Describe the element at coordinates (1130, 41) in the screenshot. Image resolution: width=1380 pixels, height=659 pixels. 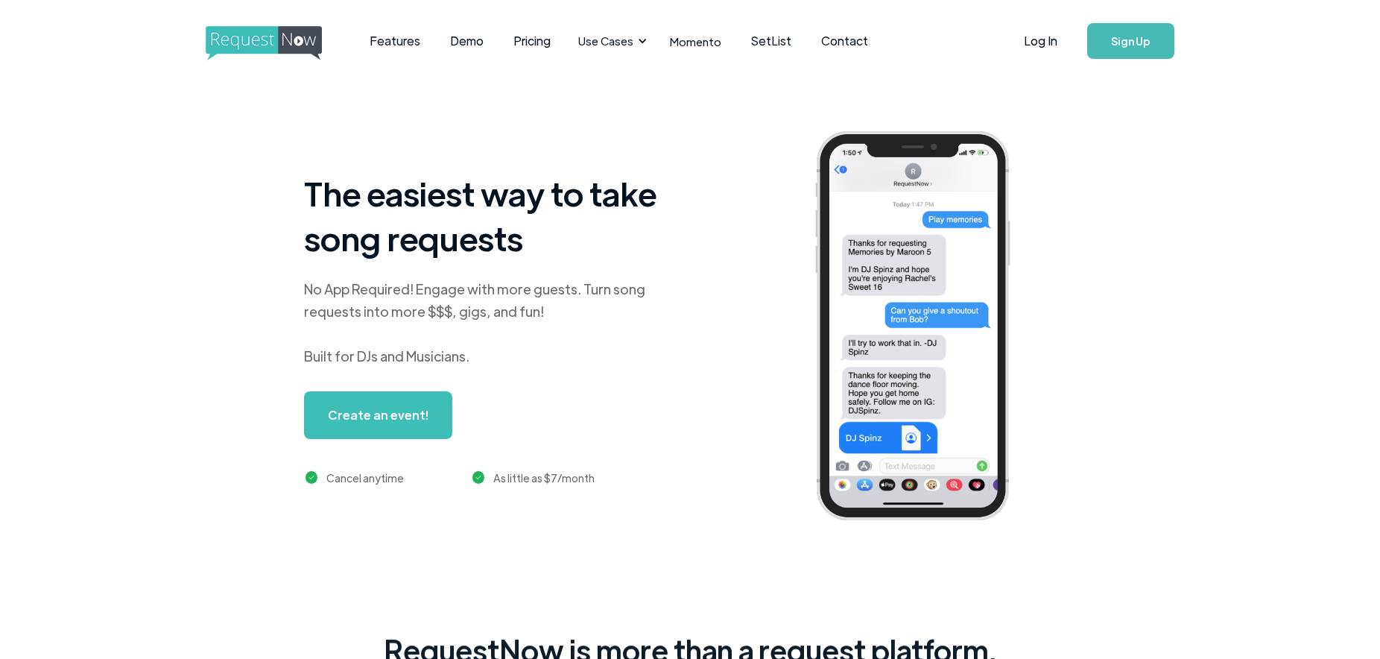
I see `a: Sign Up` at that location.